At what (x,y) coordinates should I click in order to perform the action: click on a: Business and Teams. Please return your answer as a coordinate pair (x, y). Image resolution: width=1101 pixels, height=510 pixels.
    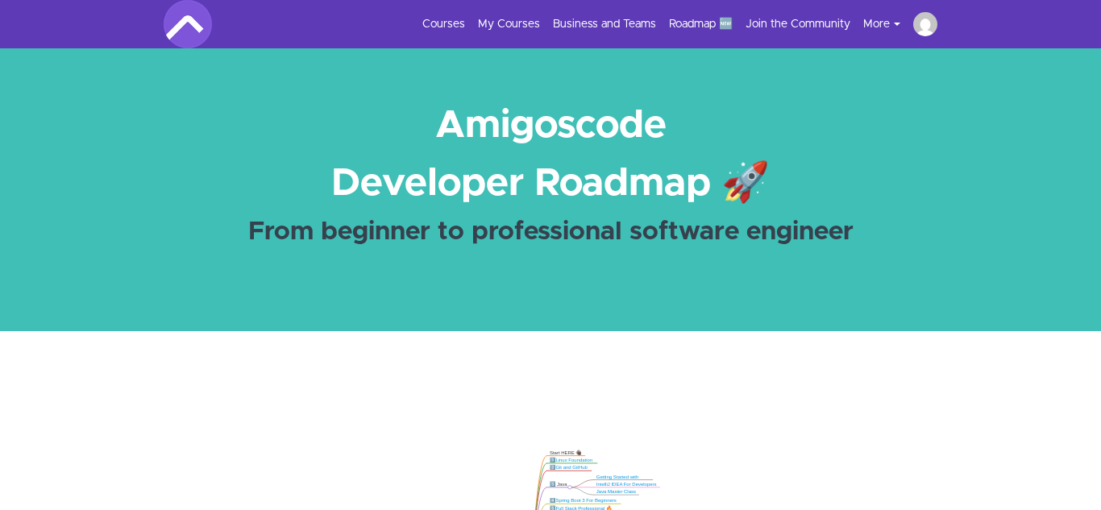
    Looking at the image, I should click on (604, 24).